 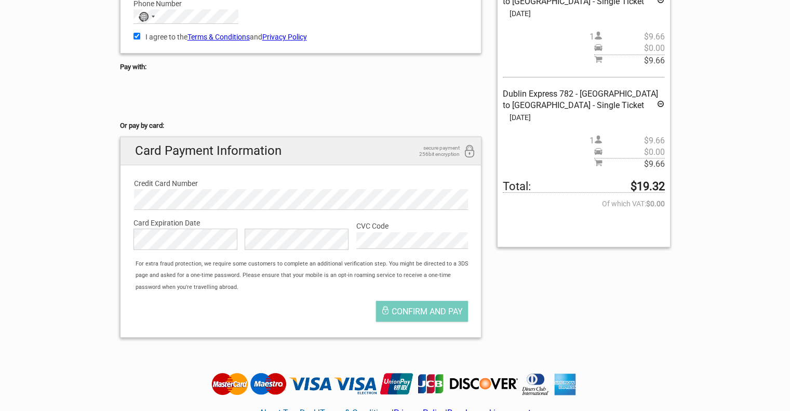 What do you see at coordinates (301, 37) in the screenshot?
I see `label: I agree to the and` at bounding box center [301, 37].